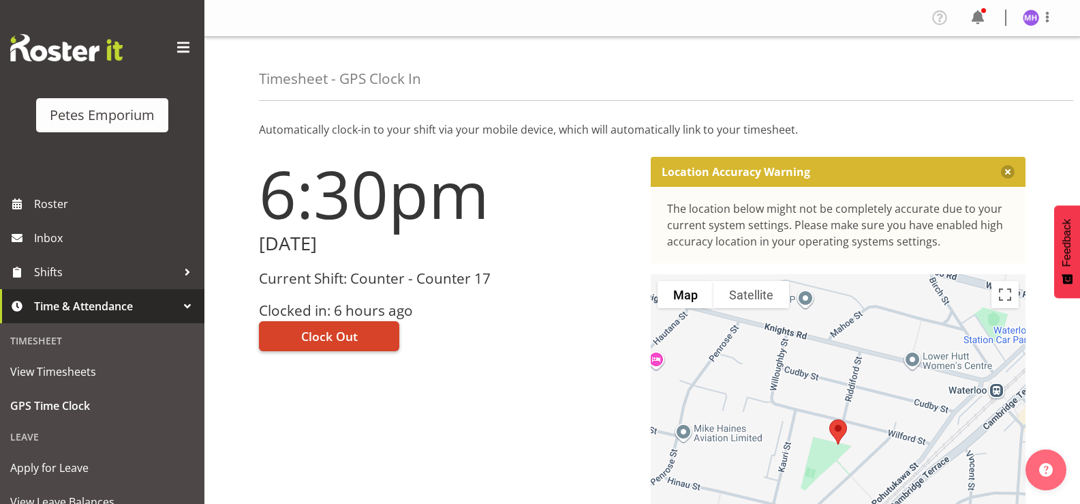 The height and width of the screenshot is (504, 1080). Describe the element at coordinates (329, 336) in the screenshot. I see `span: Clock Out` at that location.